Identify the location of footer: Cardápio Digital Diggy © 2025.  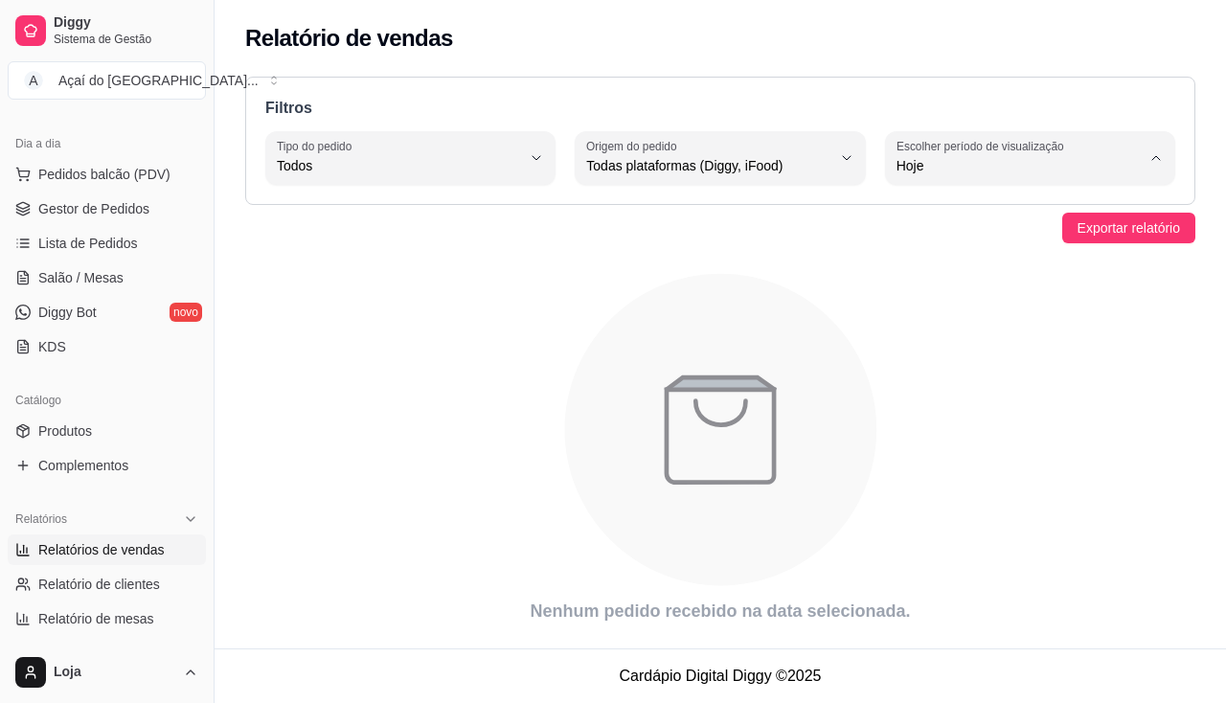
(720, 675).